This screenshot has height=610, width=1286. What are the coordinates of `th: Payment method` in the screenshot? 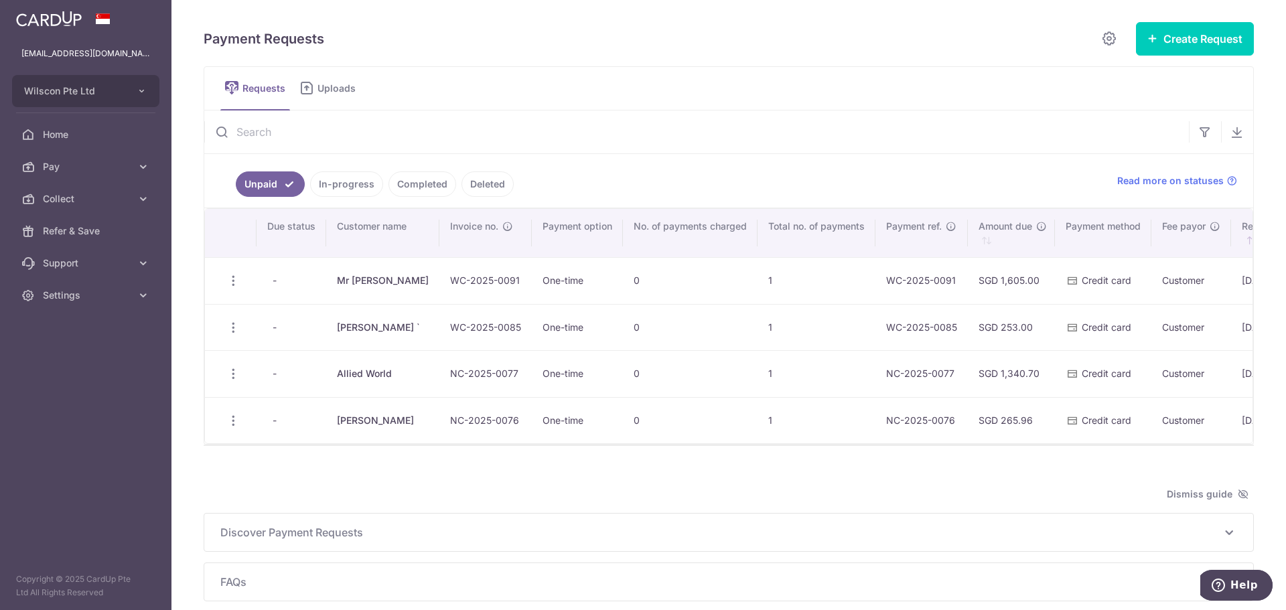 It's located at (1103, 233).